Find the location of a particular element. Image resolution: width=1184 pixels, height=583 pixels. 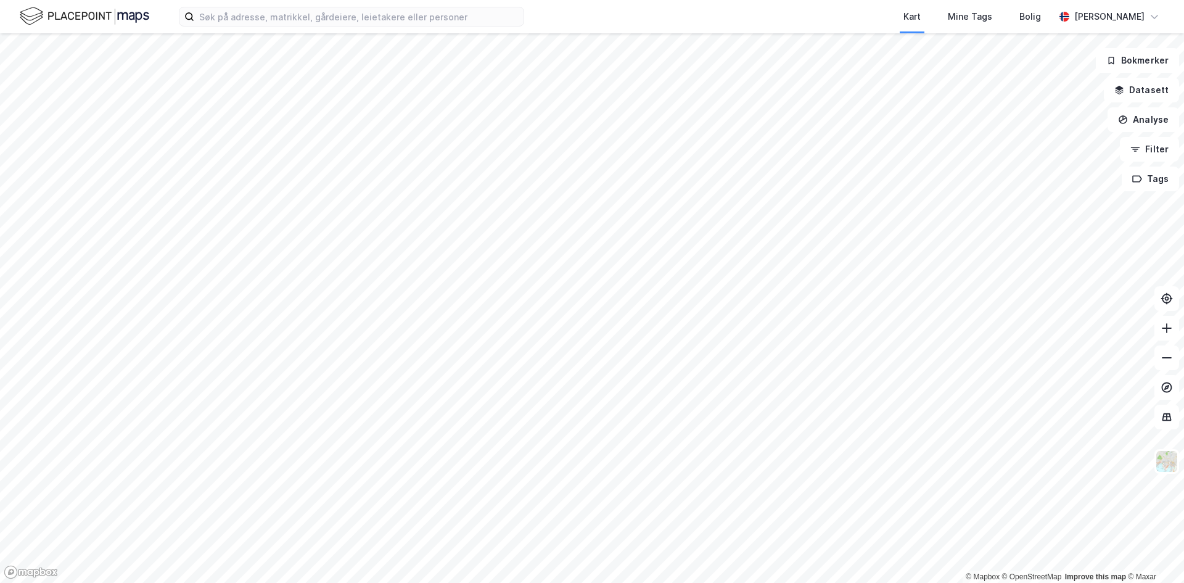

button: Datasett is located at coordinates (1141, 90).